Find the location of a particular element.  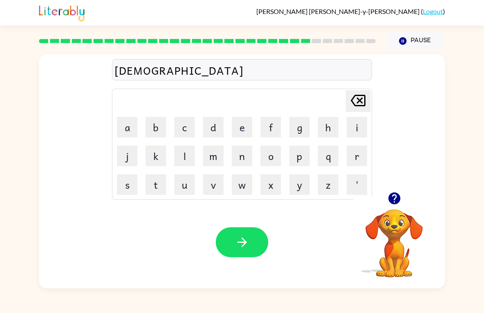

img: Literably is located at coordinates (61, 12).